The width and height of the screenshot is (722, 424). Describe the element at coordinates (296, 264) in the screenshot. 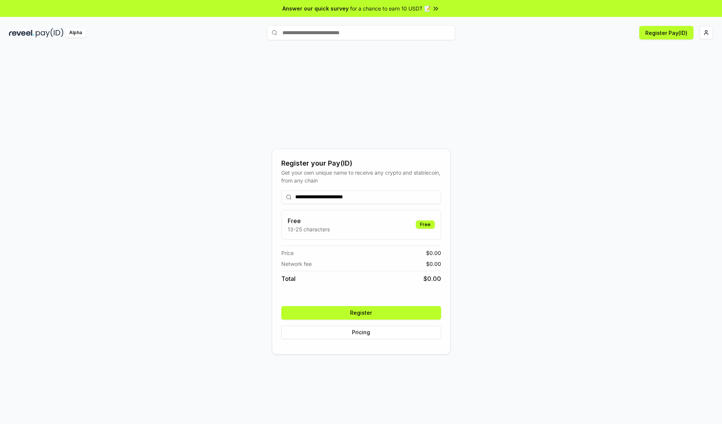

I see `span: Network fee` at that location.